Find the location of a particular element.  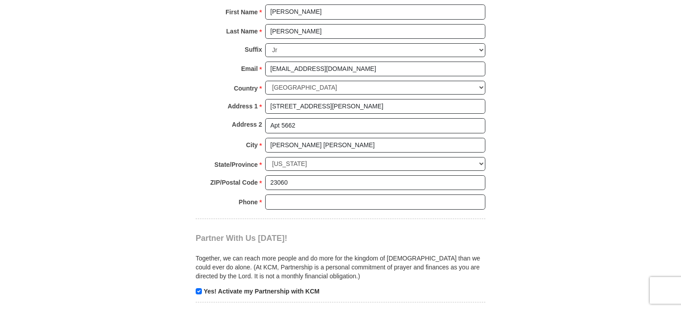

strong: Email is located at coordinates (249, 69).